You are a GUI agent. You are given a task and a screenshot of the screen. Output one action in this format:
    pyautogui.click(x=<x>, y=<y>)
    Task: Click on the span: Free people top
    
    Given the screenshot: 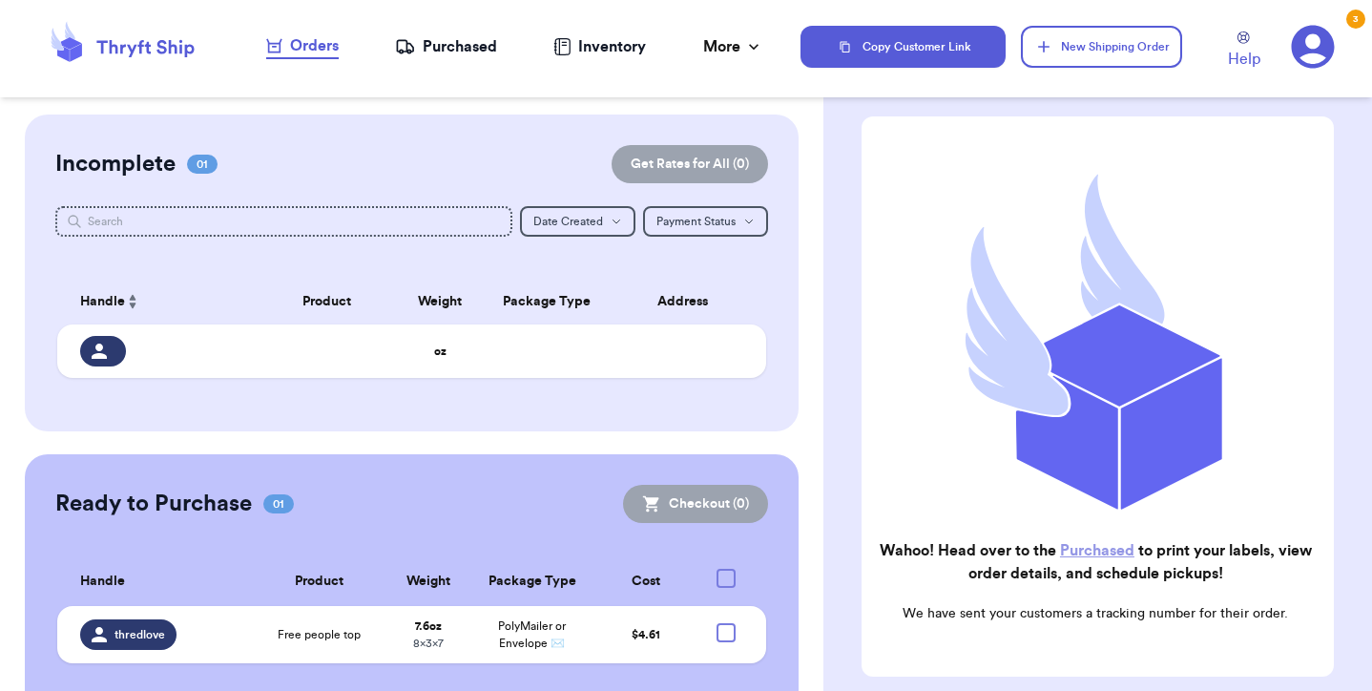 What is the action you would take?
    pyautogui.click(x=319, y=635)
    